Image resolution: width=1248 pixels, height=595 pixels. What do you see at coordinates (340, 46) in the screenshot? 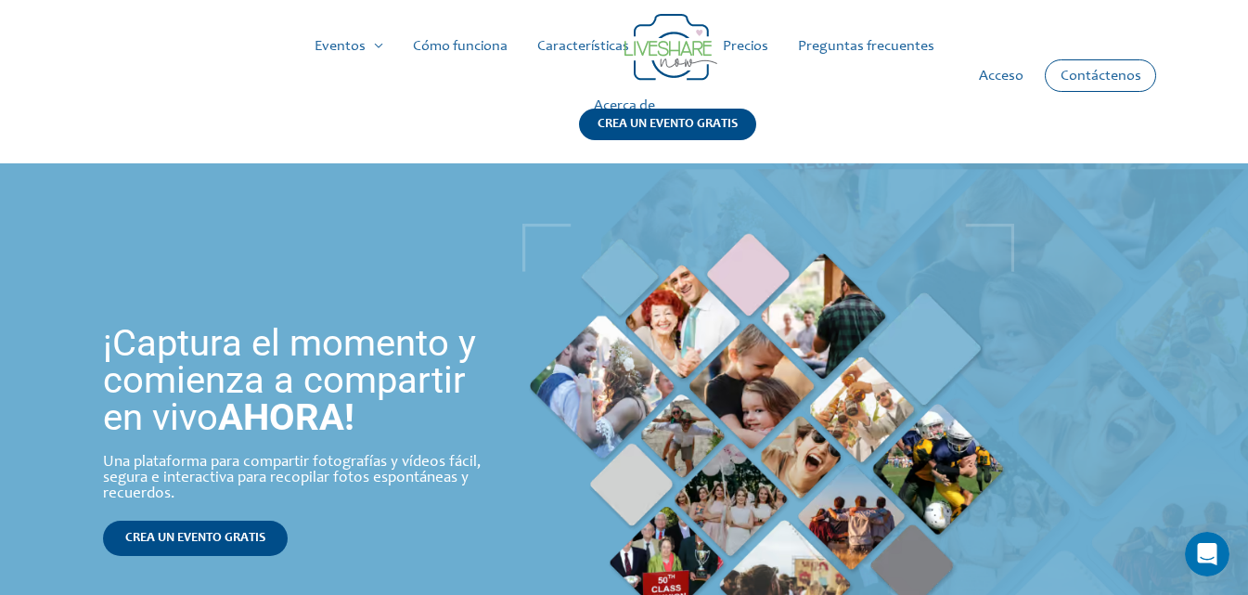
I see `font: Eventos` at bounding box center [340, 46].